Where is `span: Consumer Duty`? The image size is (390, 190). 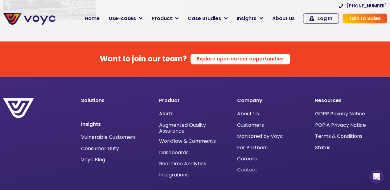
span: Consumer Duty is located at coordinates (100, 148).